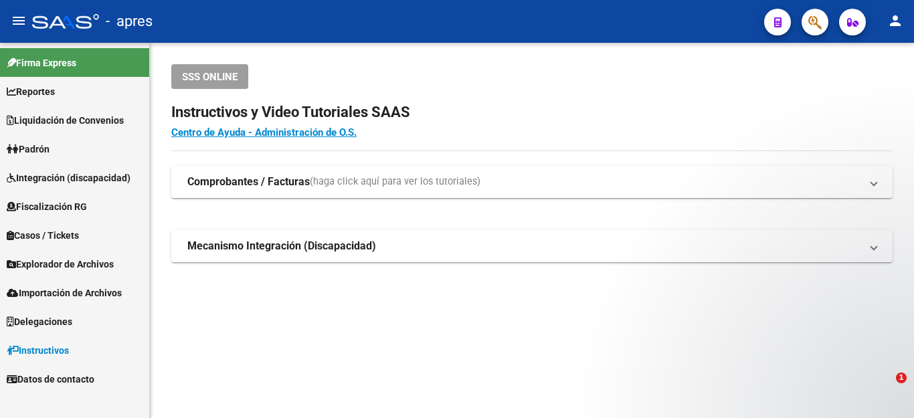 Image resolution: width=914 pixels, height=418 pixels. Describe the element at coordinates (895, 21) in the screenshot. I see `mat-icon: person` at that location.